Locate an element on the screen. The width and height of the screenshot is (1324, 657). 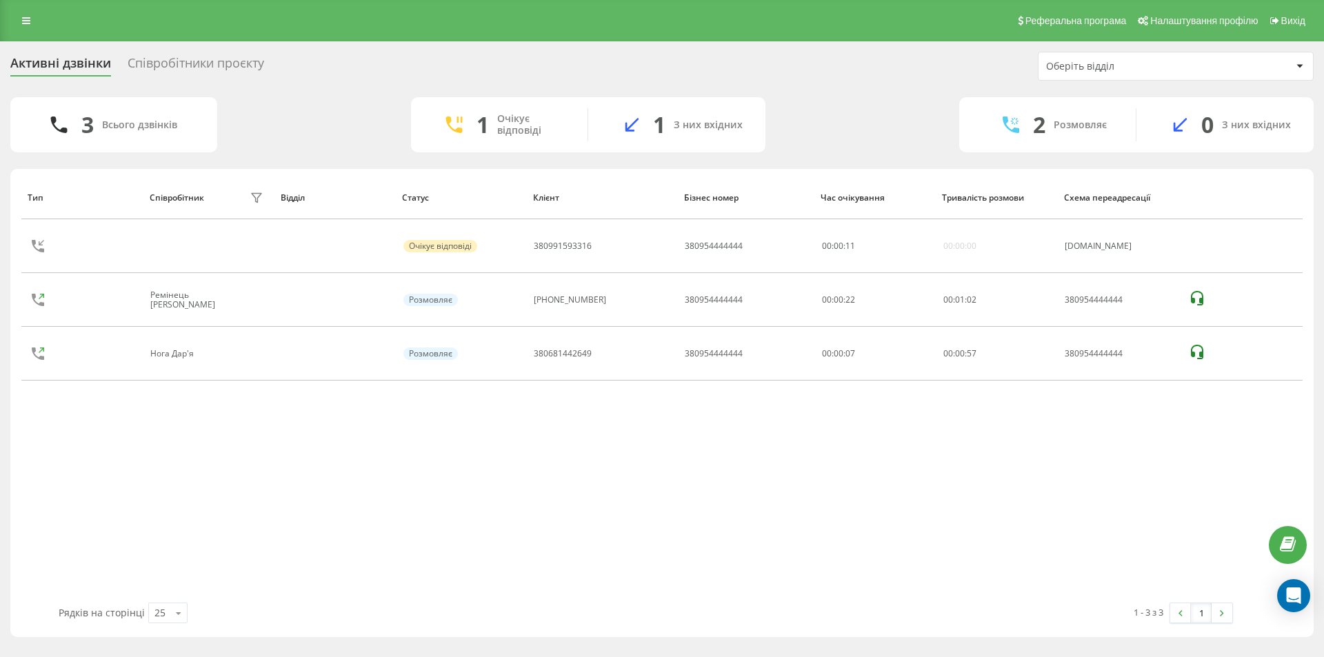
span: Реферальна програма is located at coordinates (1076, 21).